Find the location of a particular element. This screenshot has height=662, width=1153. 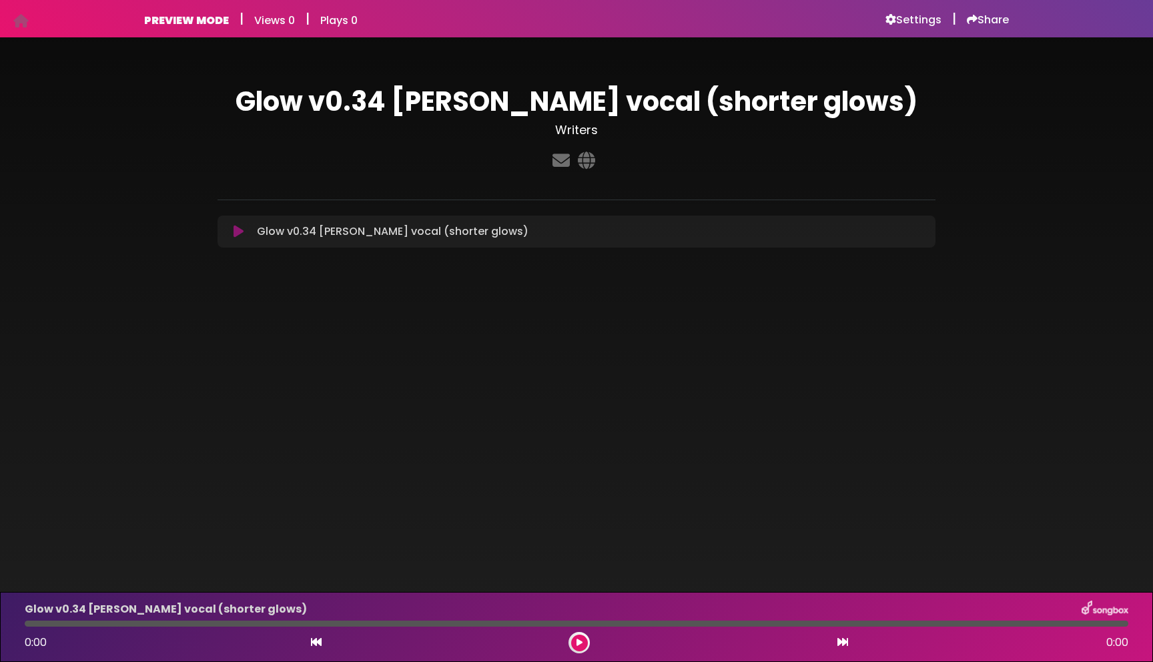

h3: Writers is located at coordinates (577, 130).